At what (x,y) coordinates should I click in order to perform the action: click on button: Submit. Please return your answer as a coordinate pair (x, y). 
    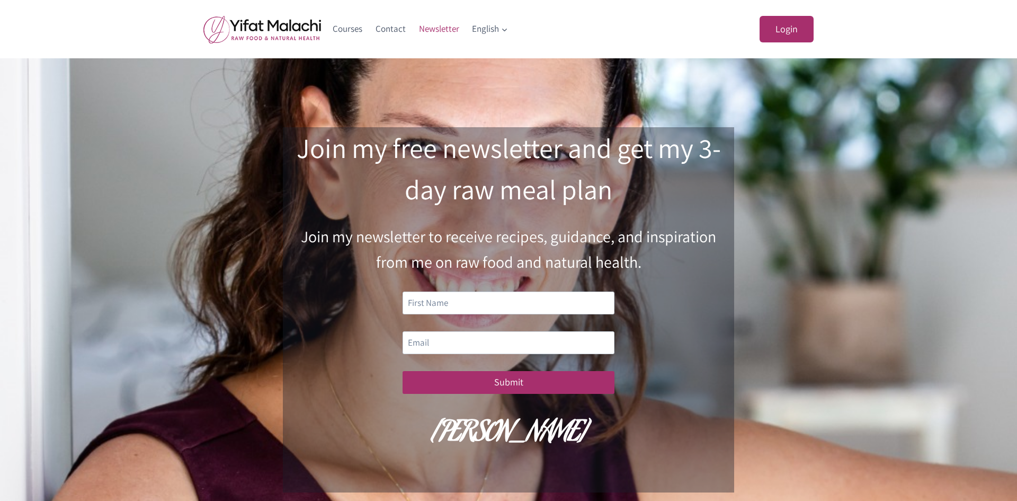
    Looking at the image, I should click on (509, 382).